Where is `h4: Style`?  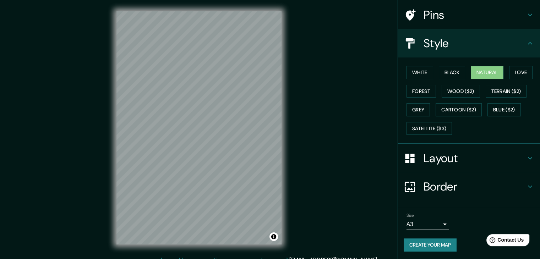 h4: Style is located at coordinates (475, 43).